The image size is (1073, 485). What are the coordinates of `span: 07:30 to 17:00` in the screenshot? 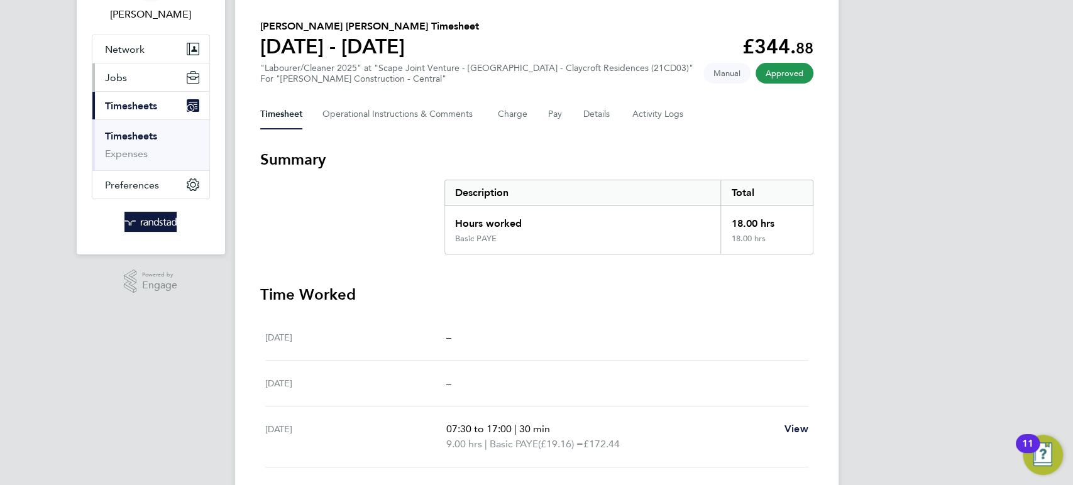 It's located at (478, 429).